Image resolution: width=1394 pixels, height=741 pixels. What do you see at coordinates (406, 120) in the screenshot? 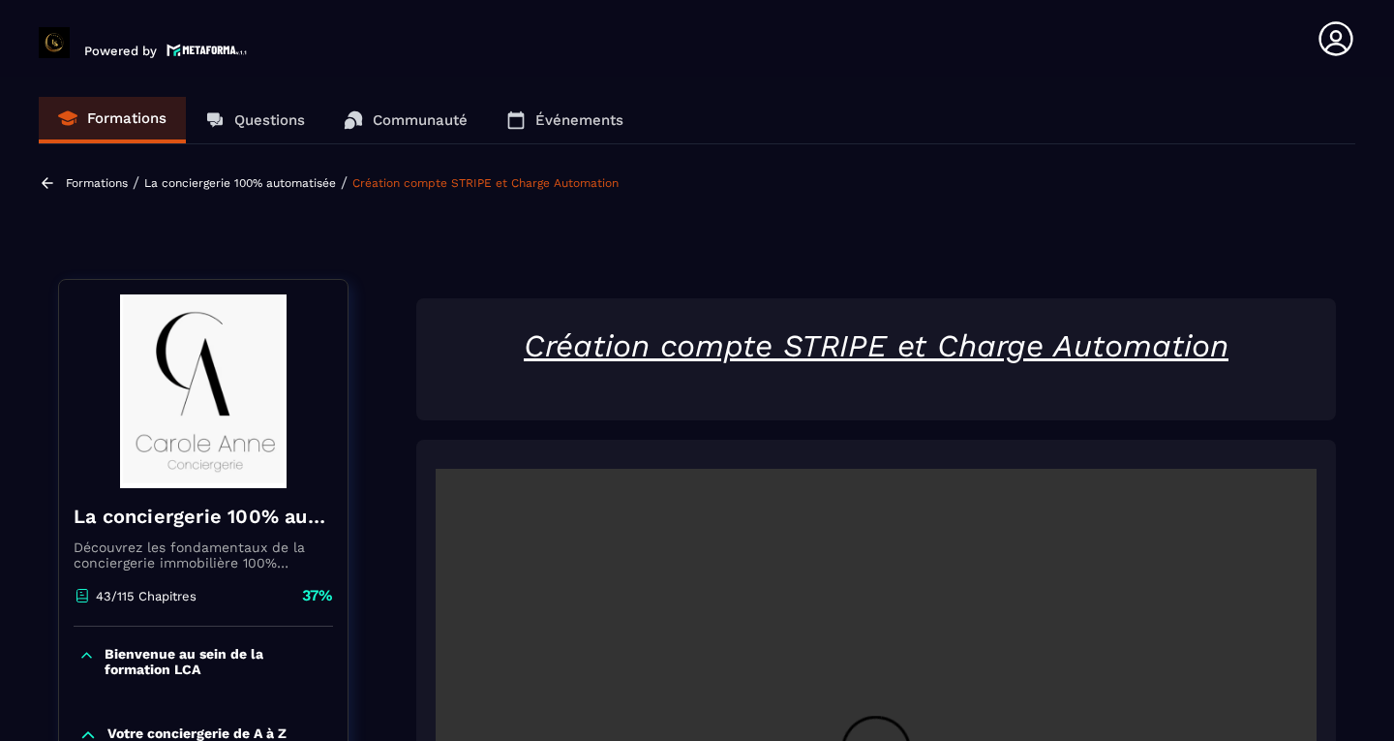
I see `a: Communauté` at bounding box center [406, 120].